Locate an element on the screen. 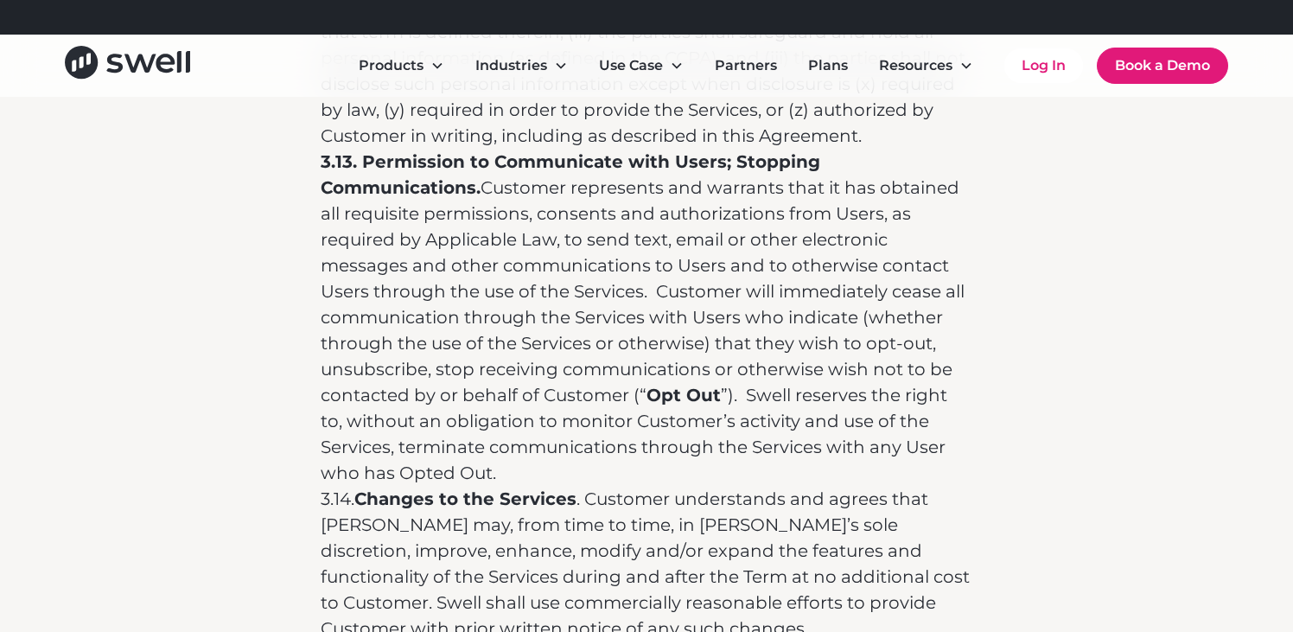  a: Book a Demo is located at coordinates (1162, 66).